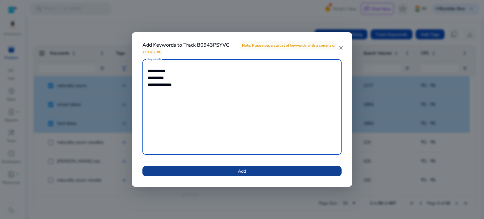 The height and width of the screenshot is (219, 484). What do you see at coordinates (341, 48) in the screenshot?
I see `mat-icon: close` at bounding box center [341, 48].